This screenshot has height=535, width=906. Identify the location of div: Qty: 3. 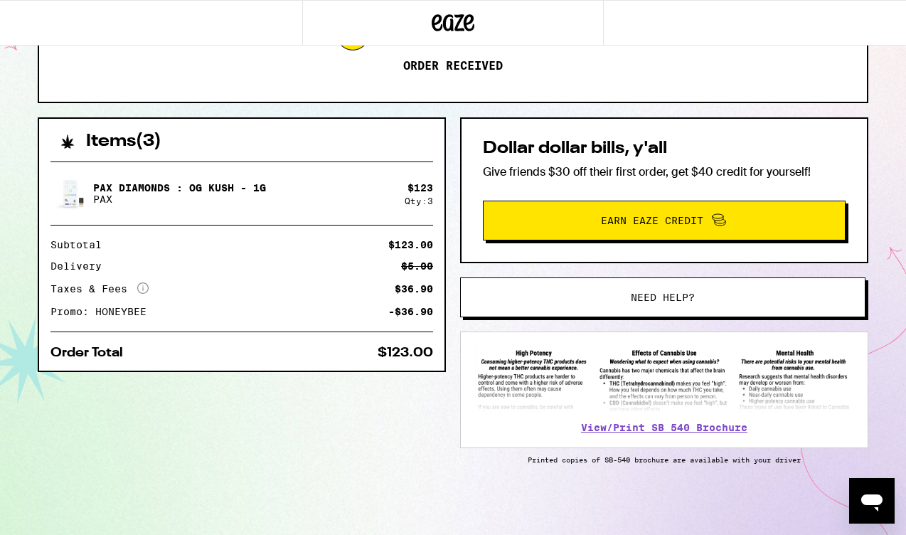
(419, 200).